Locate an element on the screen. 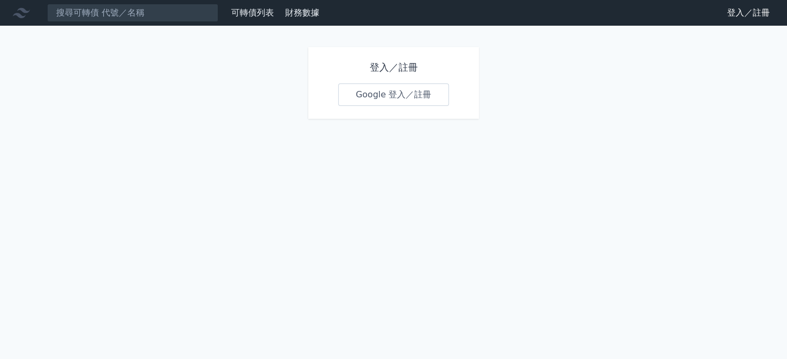 This screenshot has width=787, height=359. a: 財務數據 is located at coordinates (302, 12).